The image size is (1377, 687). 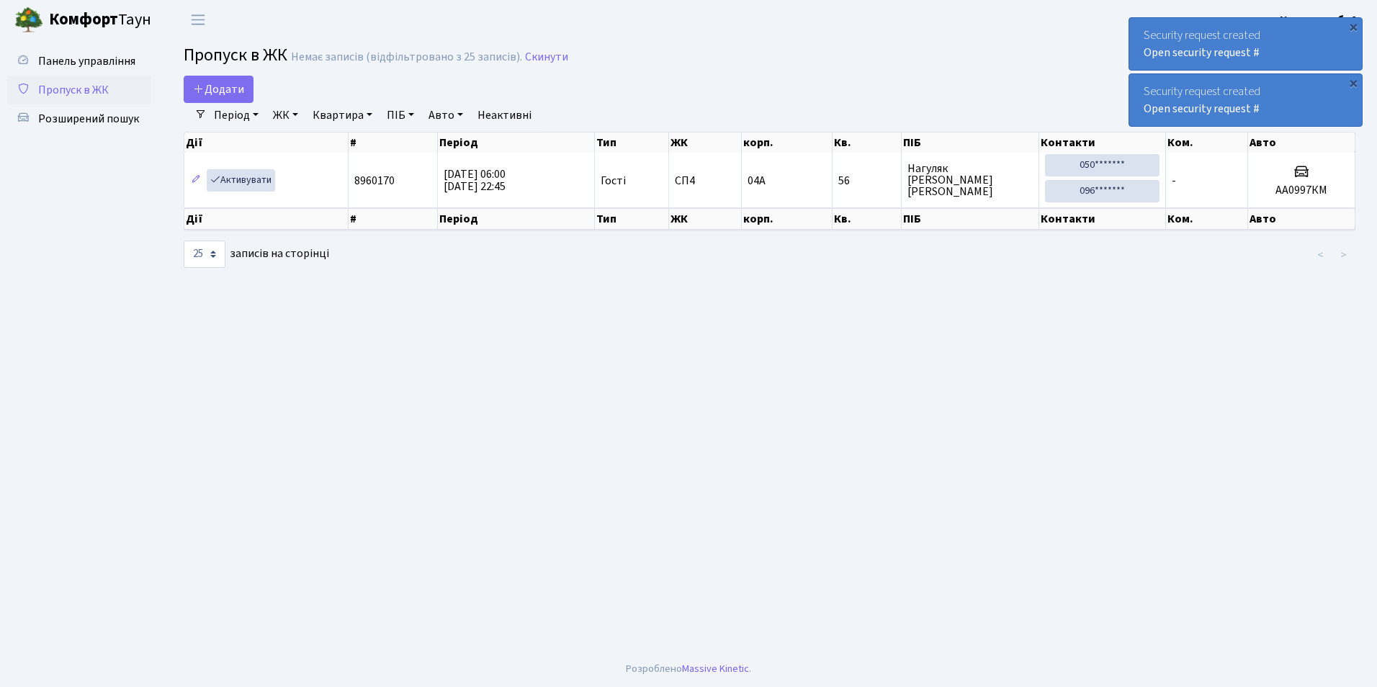 What do you see at coordinates (406, 57) in the screenshot?
I see `div: Немає записів (відфільтровано з 25 записів).` at bounding box center [406, 57].